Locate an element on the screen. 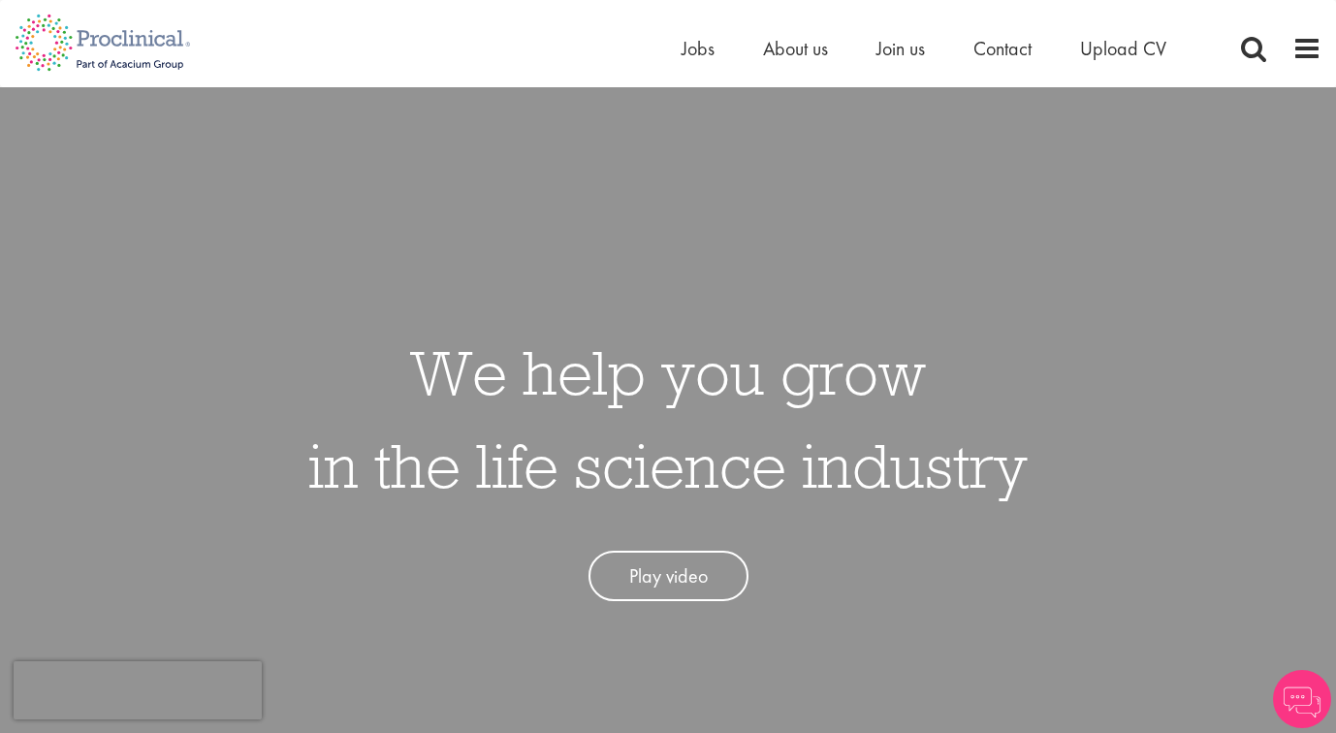  span: Contact is located at coordinates (1002, 48).